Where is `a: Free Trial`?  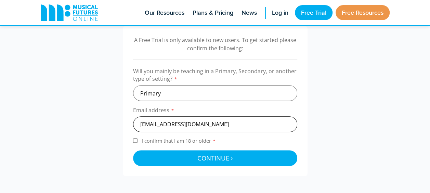
a: Free Trial is located at coordinates (314, 13).